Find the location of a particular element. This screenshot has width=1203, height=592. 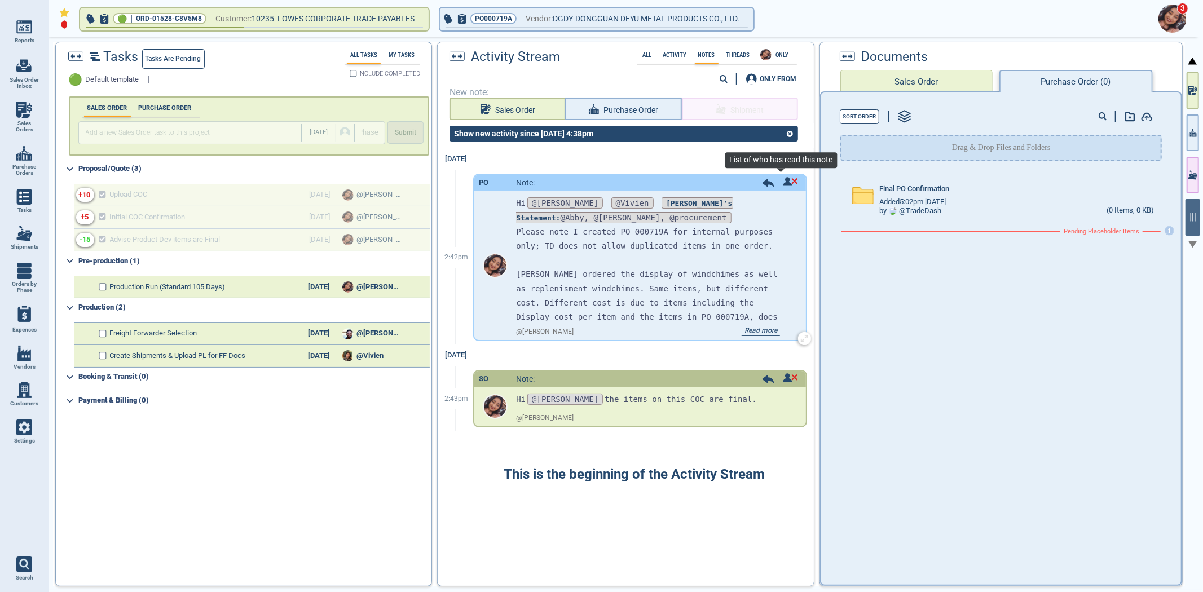

button: Purchase Order (0) is located at coordinates (1076, 81).